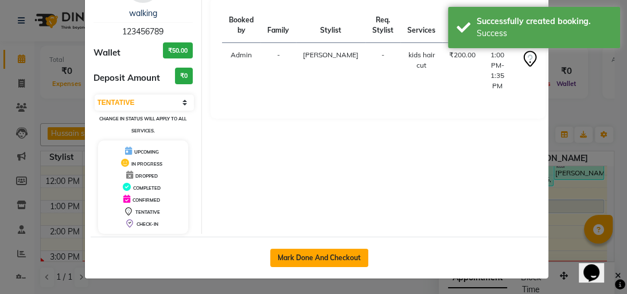  What do you see at coordinates (143, 124) in the screenshot?
I see `small: Change in status will apply to all services.` at bounding box center [143, 124].